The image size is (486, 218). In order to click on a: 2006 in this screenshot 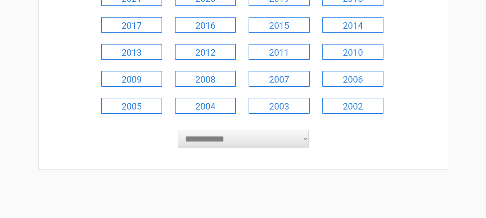, I will do `click(353, 79)`.